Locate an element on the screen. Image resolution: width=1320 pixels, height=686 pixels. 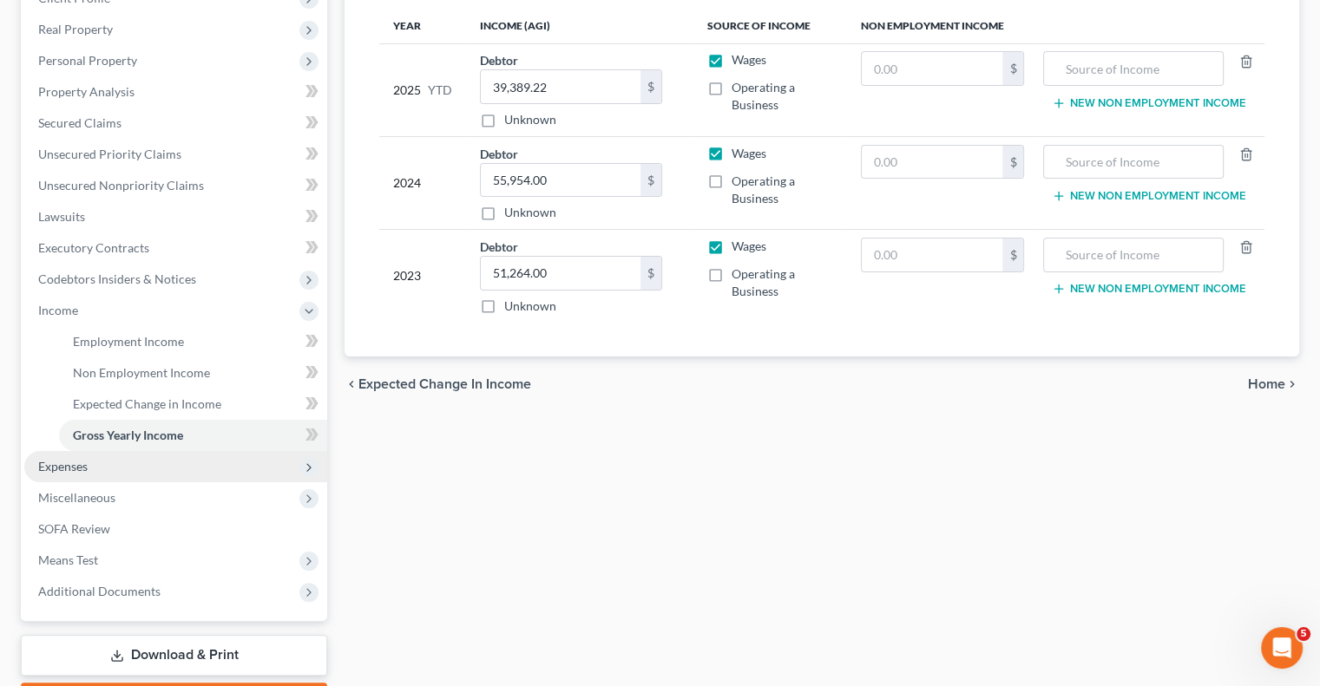
span: Home is located at coordinates (1266, 384).